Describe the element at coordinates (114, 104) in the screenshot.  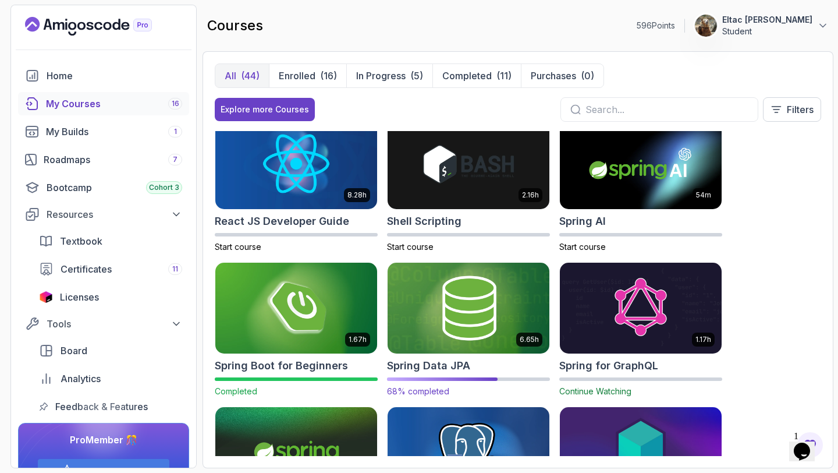
I see `div: My Courses` at that location.